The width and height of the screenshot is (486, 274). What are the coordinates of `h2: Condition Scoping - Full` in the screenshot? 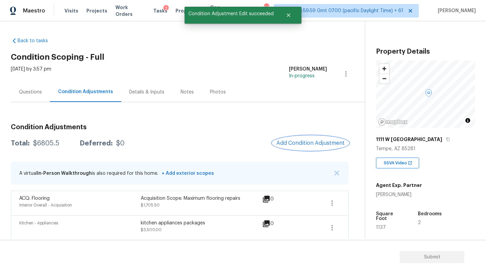 It's located at (188, 57).